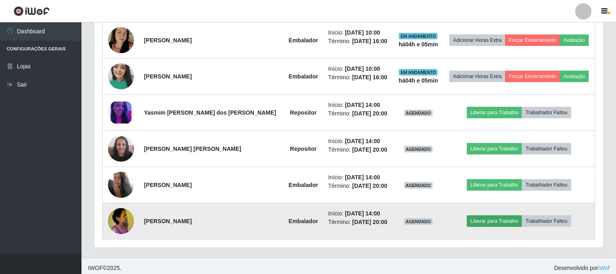 The image size is (616, 274). Describe the element at coordinates (121, 113) in the screenshot. I see `img: 1704253310544.jpeg` at that location.